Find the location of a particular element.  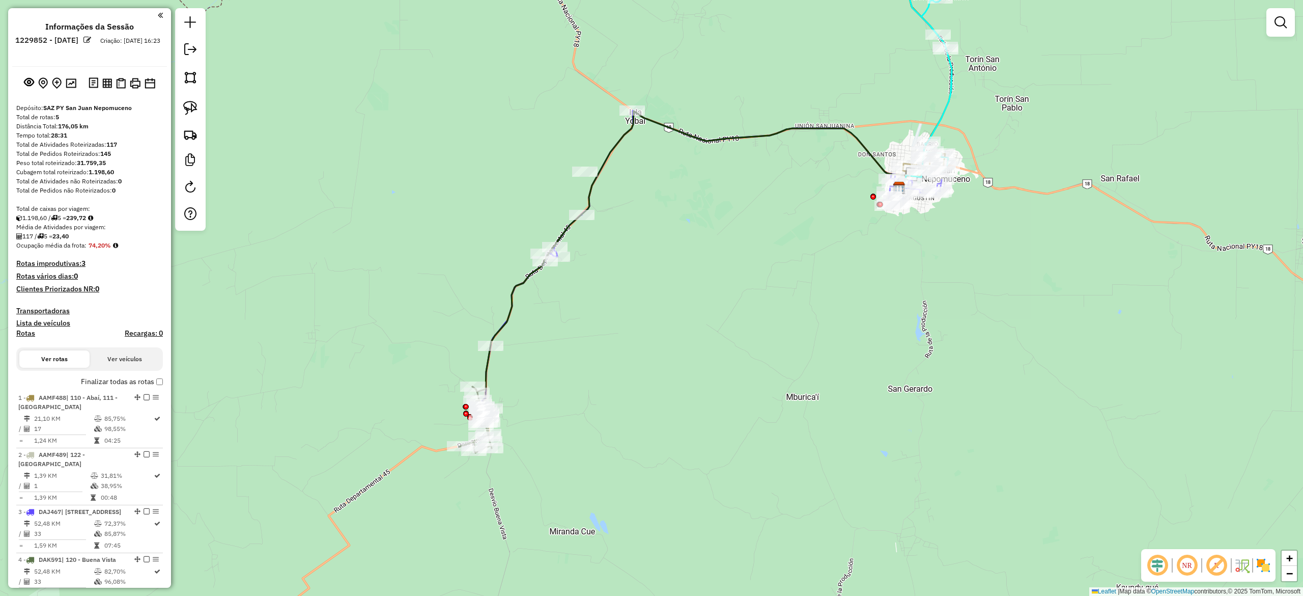

img: Selecionar atividades - polígono is located at coordinates (190, 77).